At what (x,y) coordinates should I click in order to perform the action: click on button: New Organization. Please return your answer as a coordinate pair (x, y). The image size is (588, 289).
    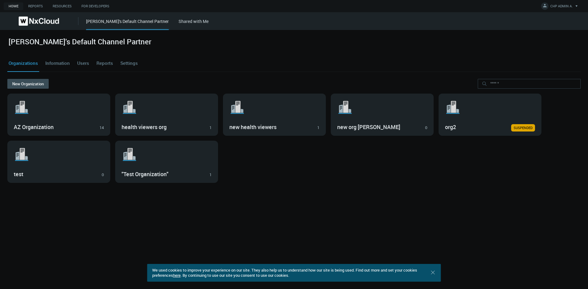
    Looking at the image, I should click on (28, 84).